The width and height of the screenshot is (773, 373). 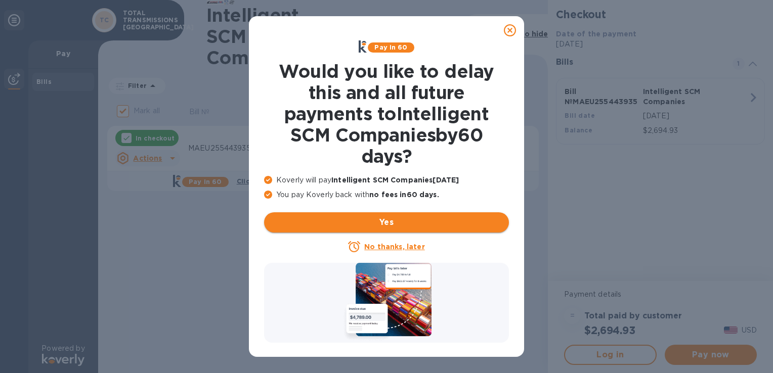 What do you see at coordinates (404, 195) in the screenshot?
I see `b: no fees in 60 days .` at bounding box center [404, 195].